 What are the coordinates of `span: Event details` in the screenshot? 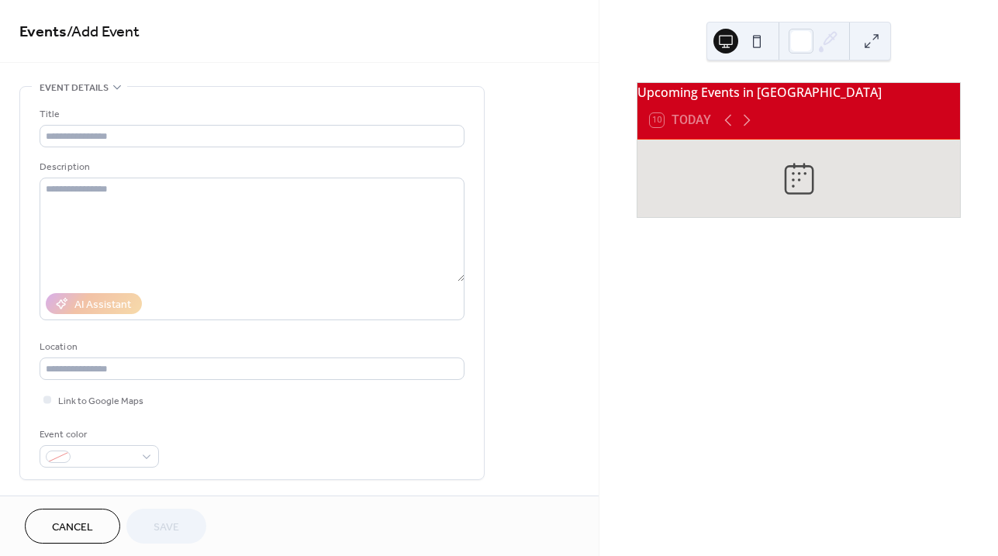 It's located at (74, 88).